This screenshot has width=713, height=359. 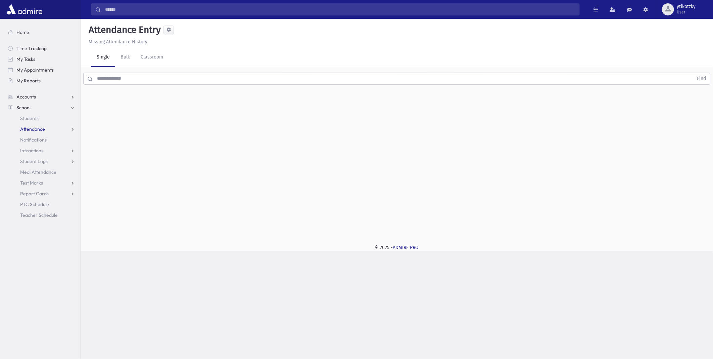 I want to click on span: My Reports, so click(x=29, y=81).